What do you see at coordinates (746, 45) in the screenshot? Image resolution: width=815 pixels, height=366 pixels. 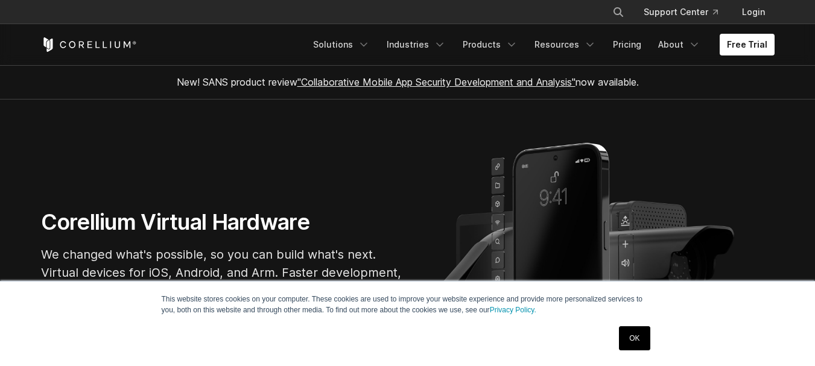 I see `a: Free Trial` at bounding box center [746, 45].